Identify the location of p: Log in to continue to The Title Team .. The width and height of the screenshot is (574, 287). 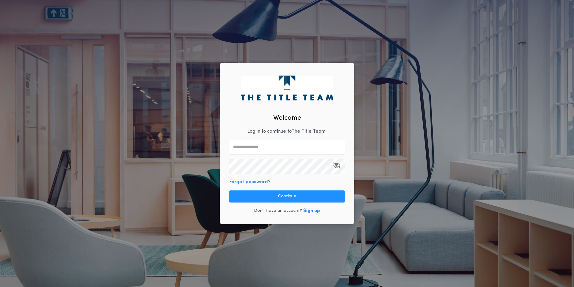
(287, 131).